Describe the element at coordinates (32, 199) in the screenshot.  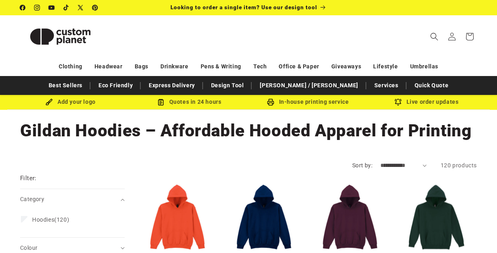
I see `span: Category` at that location.